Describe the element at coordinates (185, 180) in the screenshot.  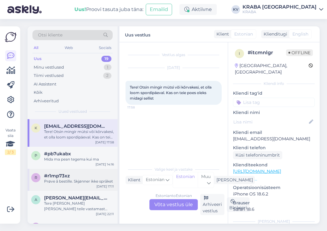
I see `div: Estonian` at that location.